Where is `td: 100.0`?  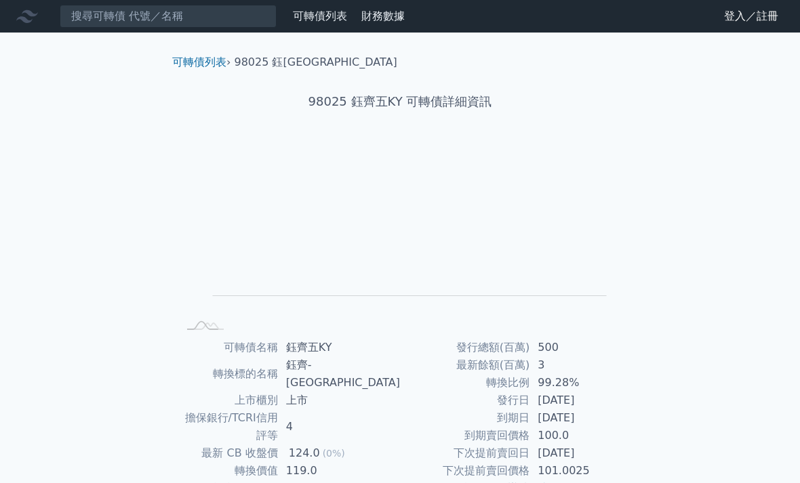
td: 100.0 is located at coordinates (575, 436).